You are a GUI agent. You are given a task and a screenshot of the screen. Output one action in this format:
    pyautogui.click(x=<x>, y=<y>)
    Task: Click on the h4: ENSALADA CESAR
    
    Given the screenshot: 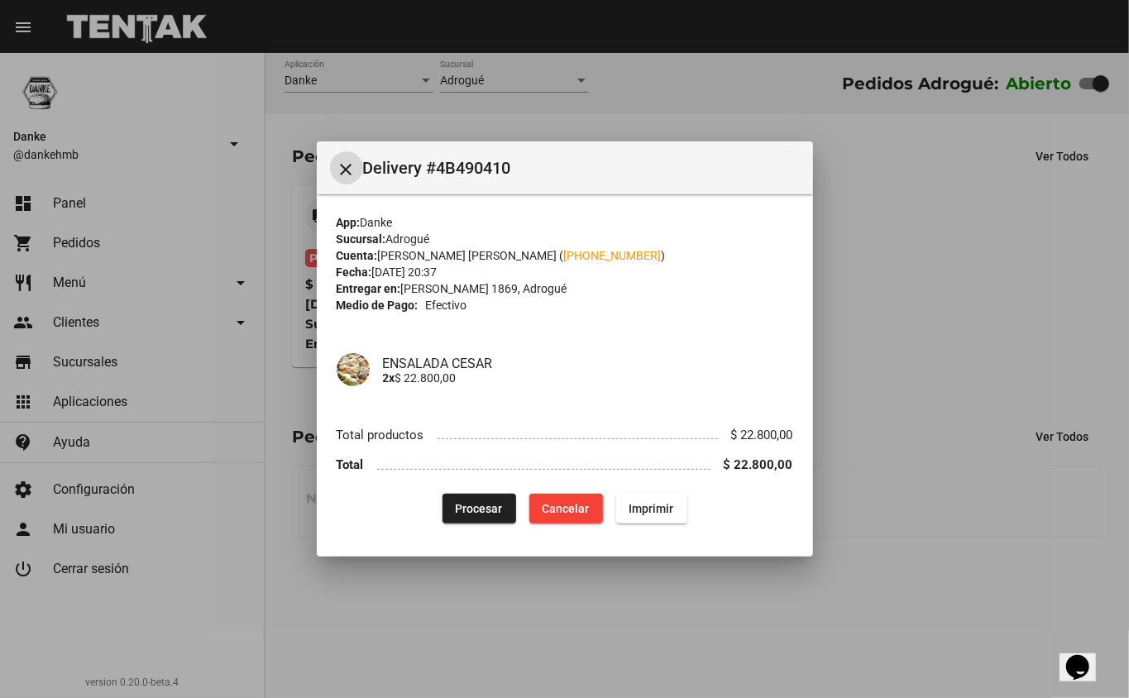 What is the action you would take?
    pyautogui.click(x=588, y=363)
    